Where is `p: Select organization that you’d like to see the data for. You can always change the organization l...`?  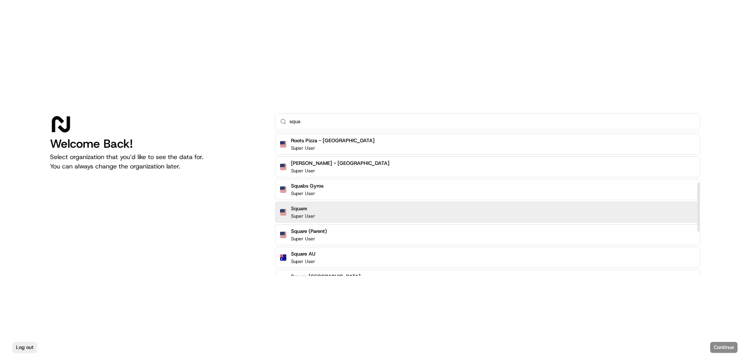 p: Select organization that you’d like to see the data for. You can always change the organization l... is located at coordinates (156, 162).